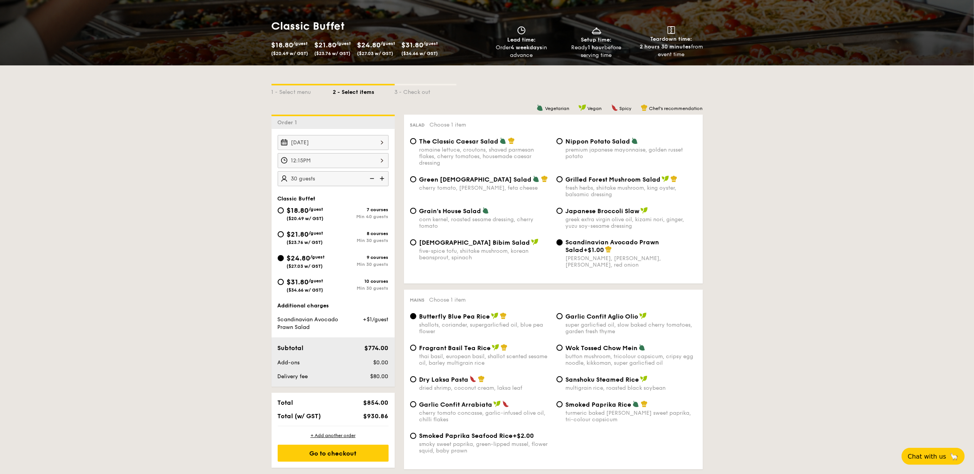  Describe the element at coordinates (602, 316) in the screenshot. I see `span: Garlic Confit Aglio Olio` at that location.